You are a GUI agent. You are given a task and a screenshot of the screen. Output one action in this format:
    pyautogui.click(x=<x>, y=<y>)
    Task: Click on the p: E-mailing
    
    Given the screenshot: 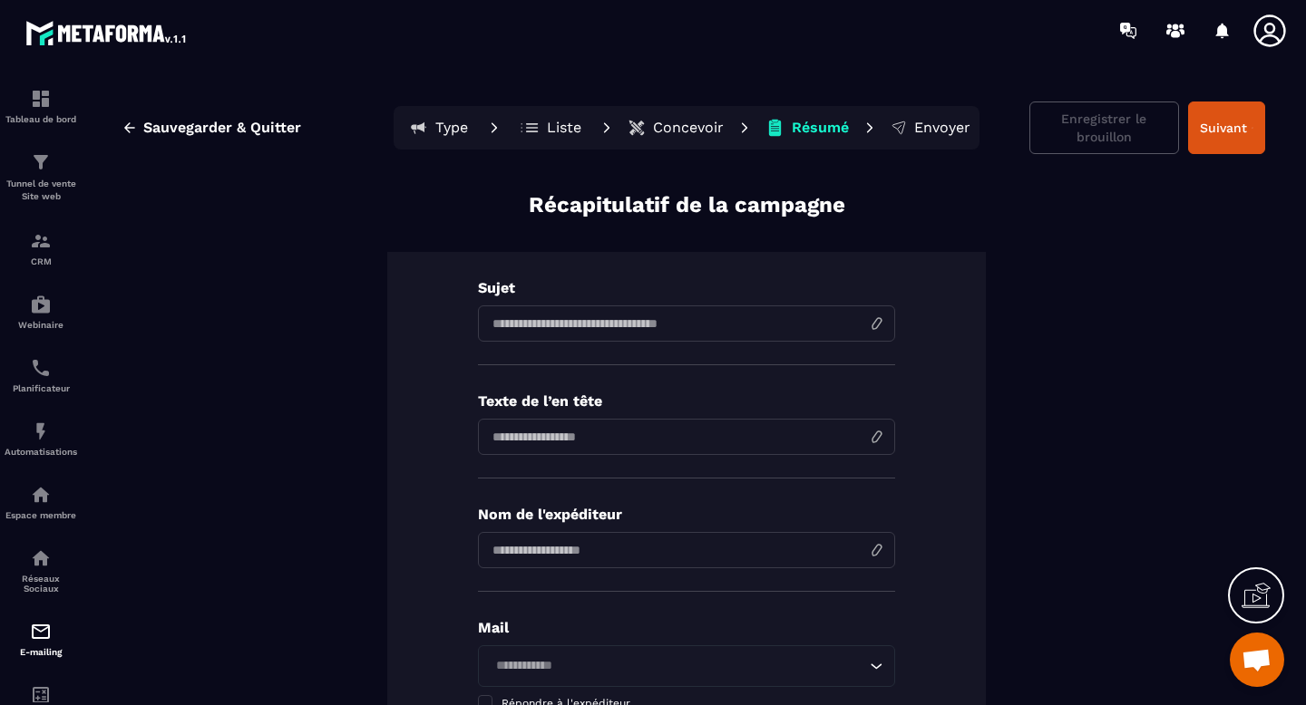 What is the action you would take?
    pyautogui.click(x=41, y=652)
    